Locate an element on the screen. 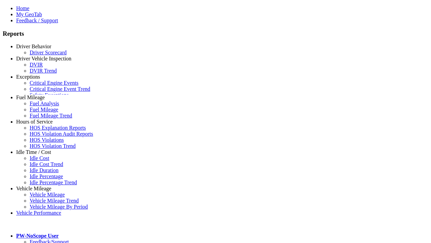 This screenshot has width=431, height=243. a: Driver Behavior is located at coordinates (34, 46).